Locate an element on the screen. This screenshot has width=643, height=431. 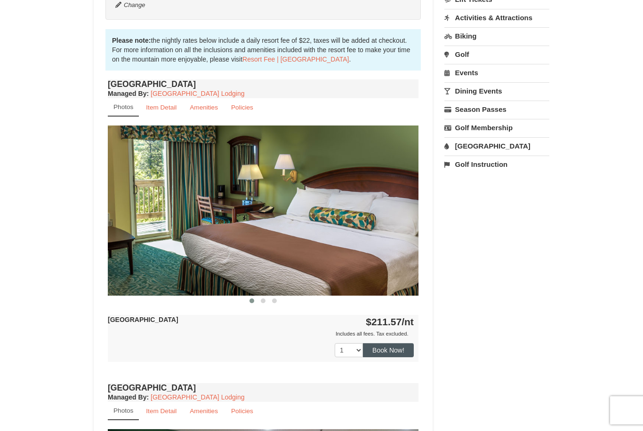
img: 18876286-36-6bbdb14b.jpg is located at coordinates (263, 210).